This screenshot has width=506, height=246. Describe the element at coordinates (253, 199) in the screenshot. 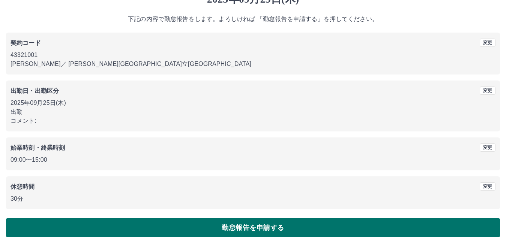

I see `p: 30分` at that location.